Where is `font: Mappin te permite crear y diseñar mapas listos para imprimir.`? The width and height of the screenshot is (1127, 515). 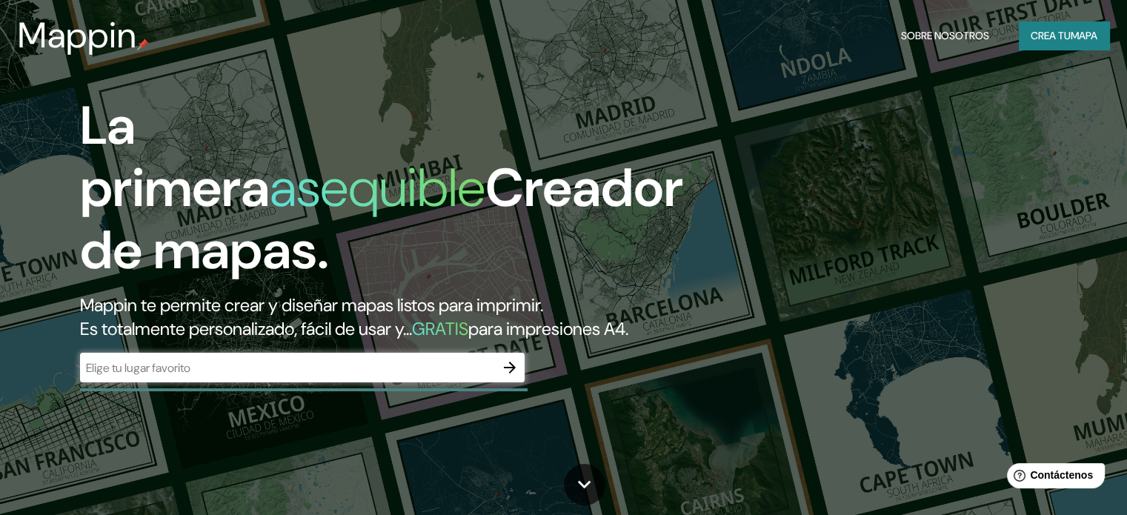
font: Mappin te permite crear y diseñar mapas listos para imprimir. is located at coordinates (311, 304).